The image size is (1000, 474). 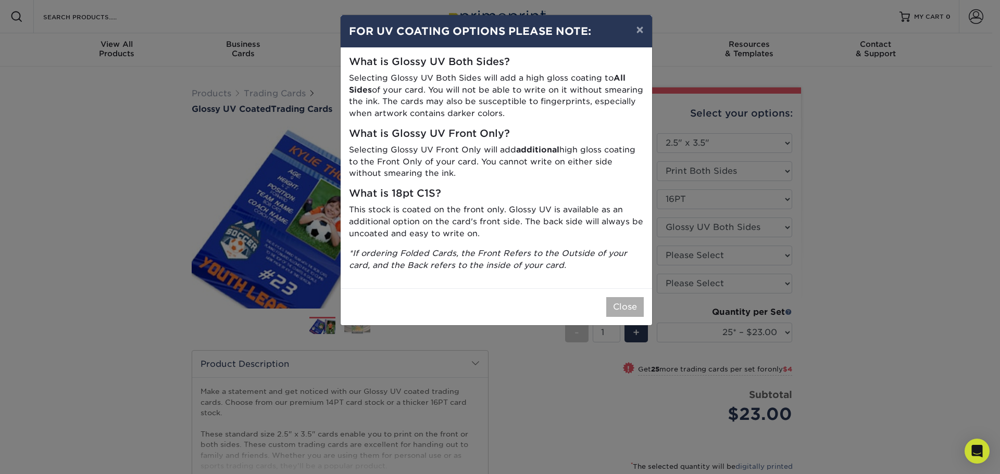 What do you see at coordinates (496, 96) in the screenshot?
I see `p: Selecting Glossy UV Both Sides will add a high gloss coating to of your card. You will not be abl...` at bounding box center [496, 96].